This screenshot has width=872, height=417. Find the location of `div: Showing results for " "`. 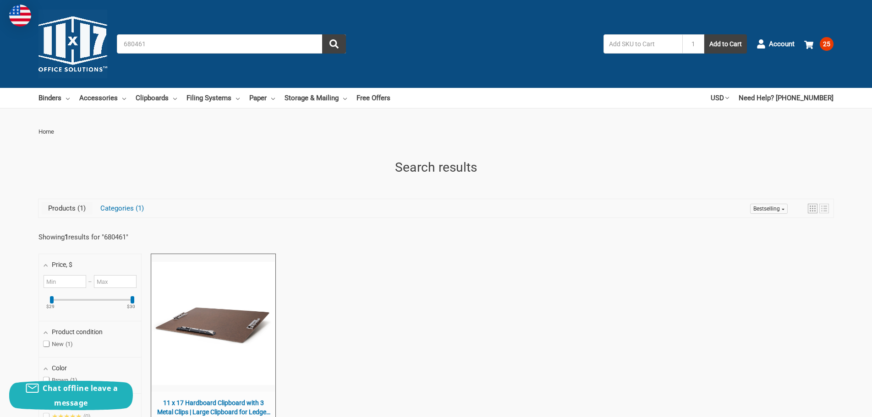

div: Showing results for " " is located at coordinates (93, 237).